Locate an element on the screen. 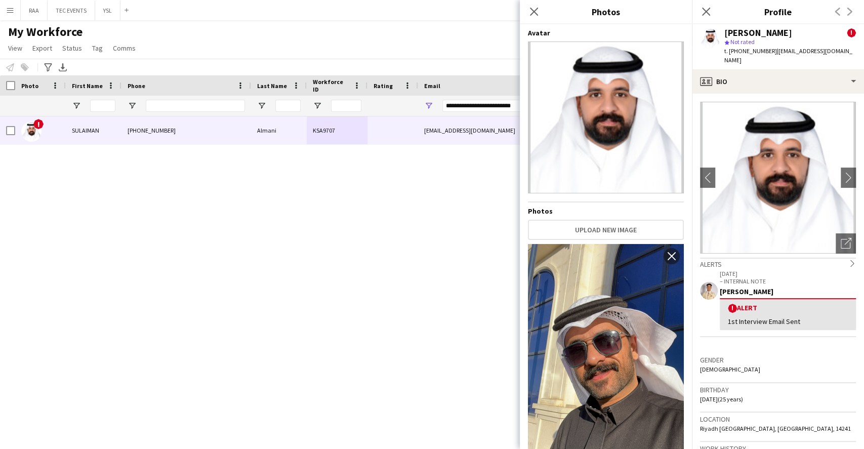 This screenshot has width=864, height=449. span: First Name is located at coordinates (87, 86).